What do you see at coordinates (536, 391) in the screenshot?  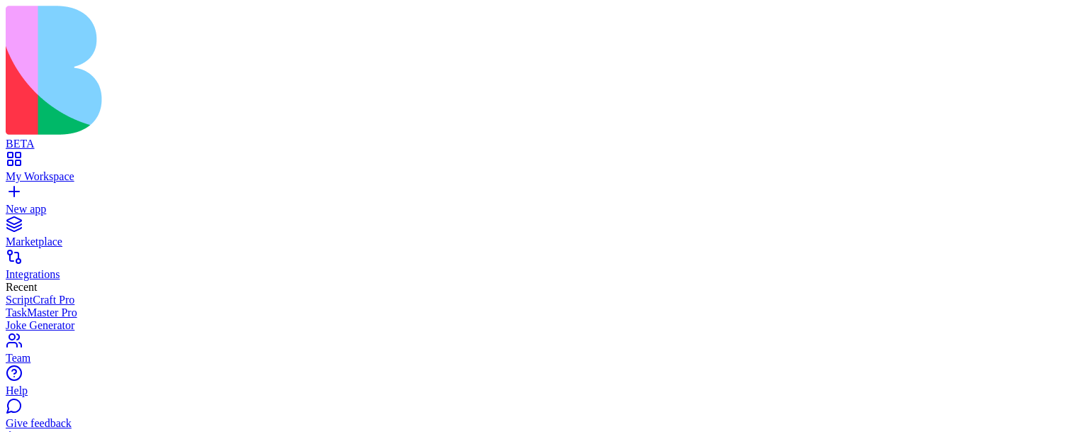 I see `div: Help` at bounding box center [536, 391].